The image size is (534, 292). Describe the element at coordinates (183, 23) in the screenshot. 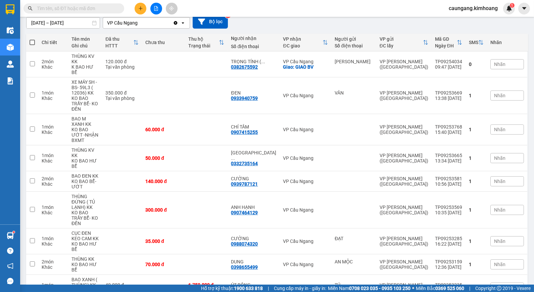

I see `svg: open` at that location.